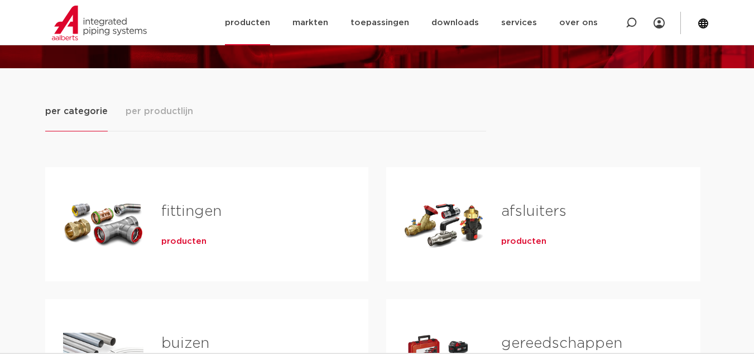 This screenshot has width=754, height=354. Describe the element at coordinates (534, 211) in the screenshot. I see `a: afsluiters` at that location.